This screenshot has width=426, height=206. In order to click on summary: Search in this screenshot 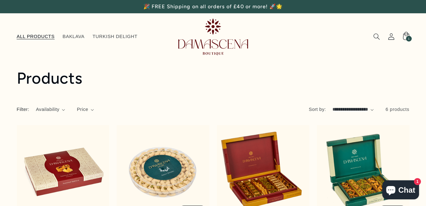, I will do `click(376, 37)`.